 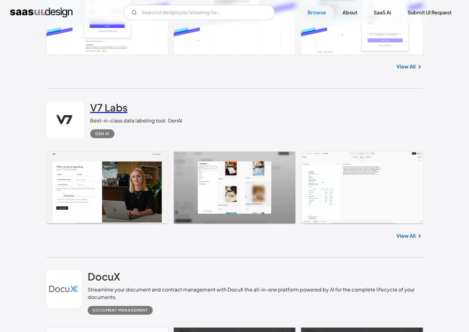 I want to click on a: Browse, so click(x=317, y=13).